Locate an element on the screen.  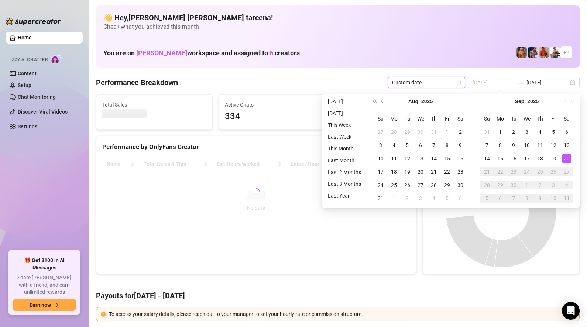
div: 11 is located at coordinates (540, 145).